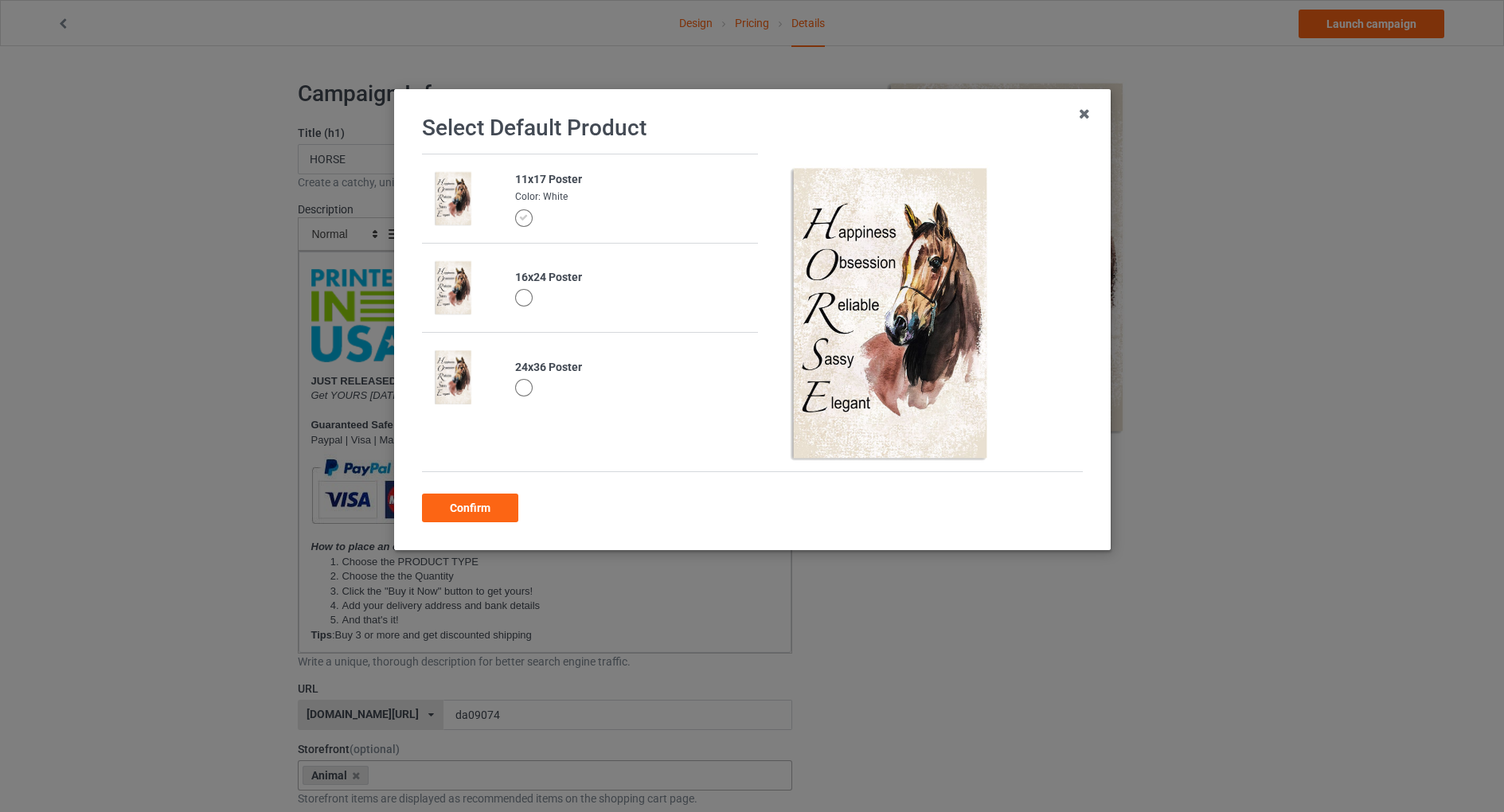 The height and width of the screenshot is (812, 1504). I want to click on div: Color: White, so click(632, 196).